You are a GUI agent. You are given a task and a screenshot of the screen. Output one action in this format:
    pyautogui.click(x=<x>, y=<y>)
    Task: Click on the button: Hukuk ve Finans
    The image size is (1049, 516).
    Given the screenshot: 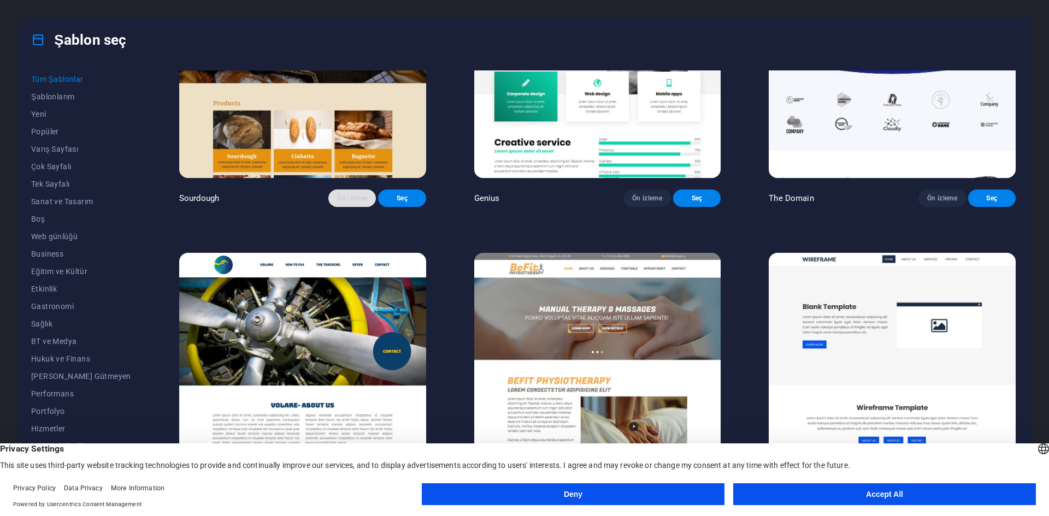 What is the action you would take?
    pyautogui.click(x=81, y=359)
    